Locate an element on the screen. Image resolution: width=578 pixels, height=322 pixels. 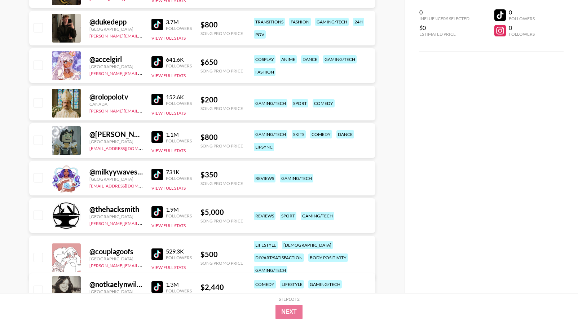
div: cosplay is located at coordinates (265, 59).